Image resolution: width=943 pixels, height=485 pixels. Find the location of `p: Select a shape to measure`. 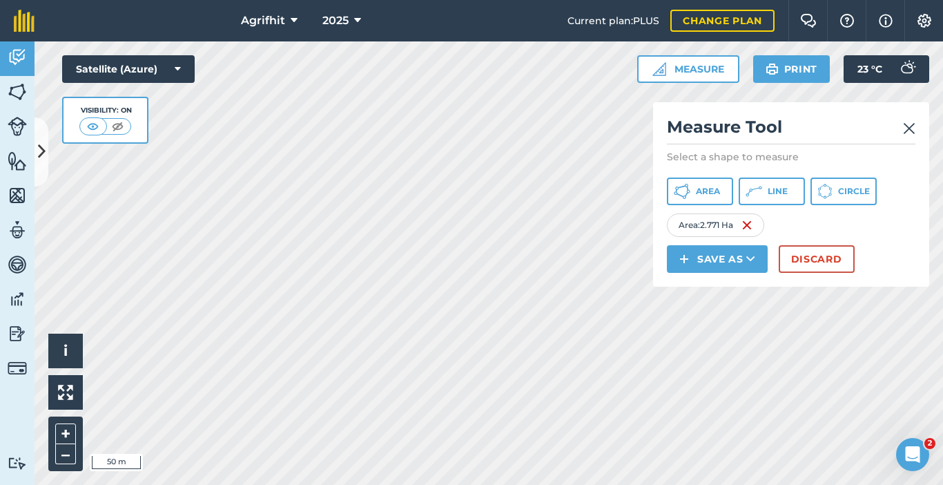

p: Select a shape to measure is located at coordinates (791, 157).